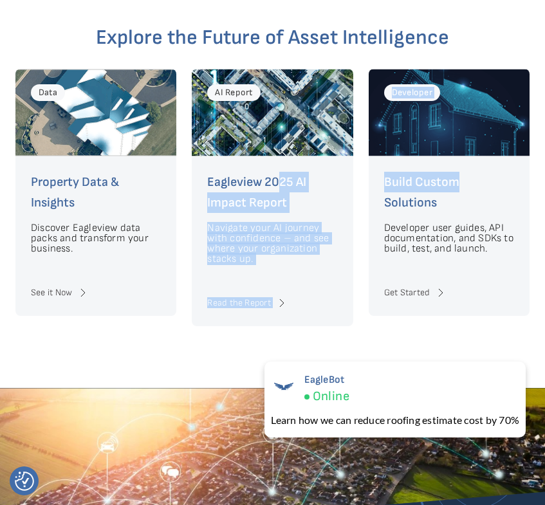  What do you see at coordinates (24, 481) in the screenshot?
I see `img: Revisit consent button` at bounding box center [24, 481].